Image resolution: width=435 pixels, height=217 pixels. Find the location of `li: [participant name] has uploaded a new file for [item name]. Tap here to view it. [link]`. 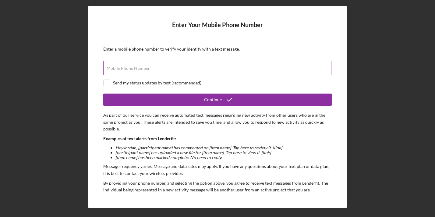

li: [participant name] has uploaded a new file for [item name]. Tap here to view it. [link] is located at coordinates (224, 153).